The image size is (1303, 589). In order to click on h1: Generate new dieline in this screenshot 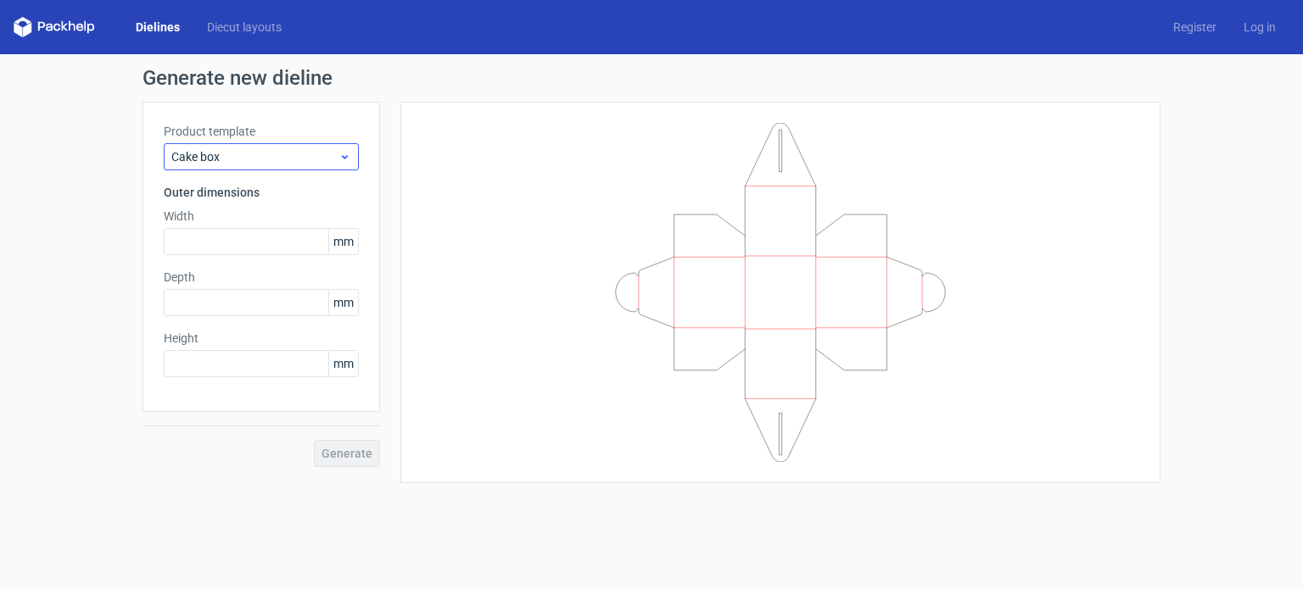, I will do `click(651, 78)`.